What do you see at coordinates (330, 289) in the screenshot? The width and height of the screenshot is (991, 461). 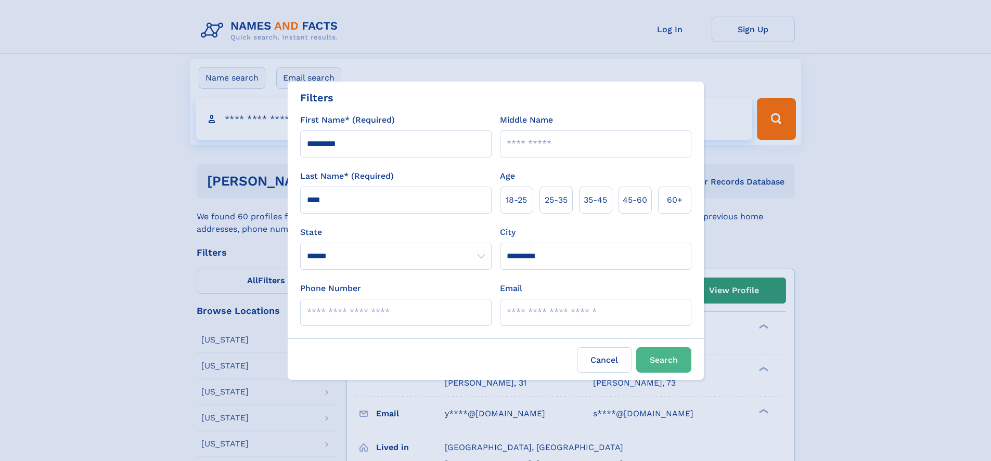 I see `label: Phone Number` at bounding box center [330, 289].